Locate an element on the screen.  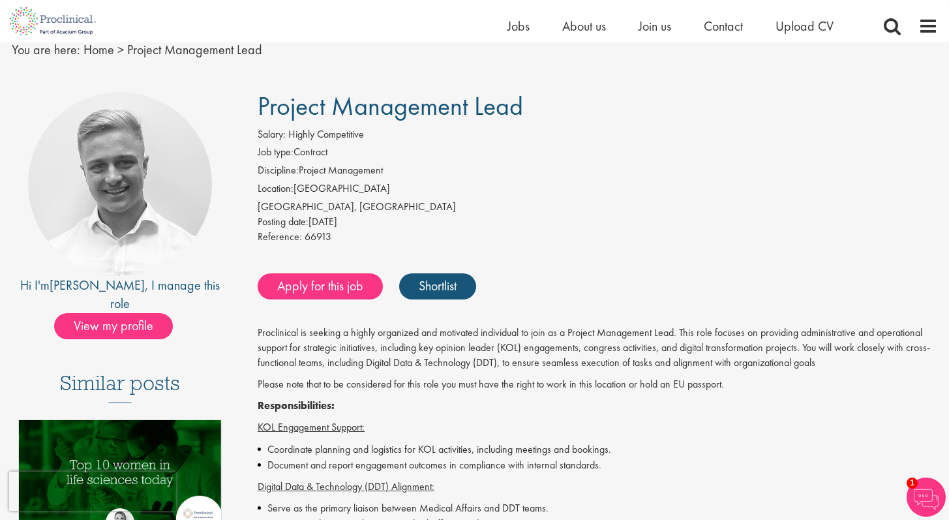
li: Serve as the primary liaison between Medical Affairs and DDT teams. is located at coordinates (597, 508).